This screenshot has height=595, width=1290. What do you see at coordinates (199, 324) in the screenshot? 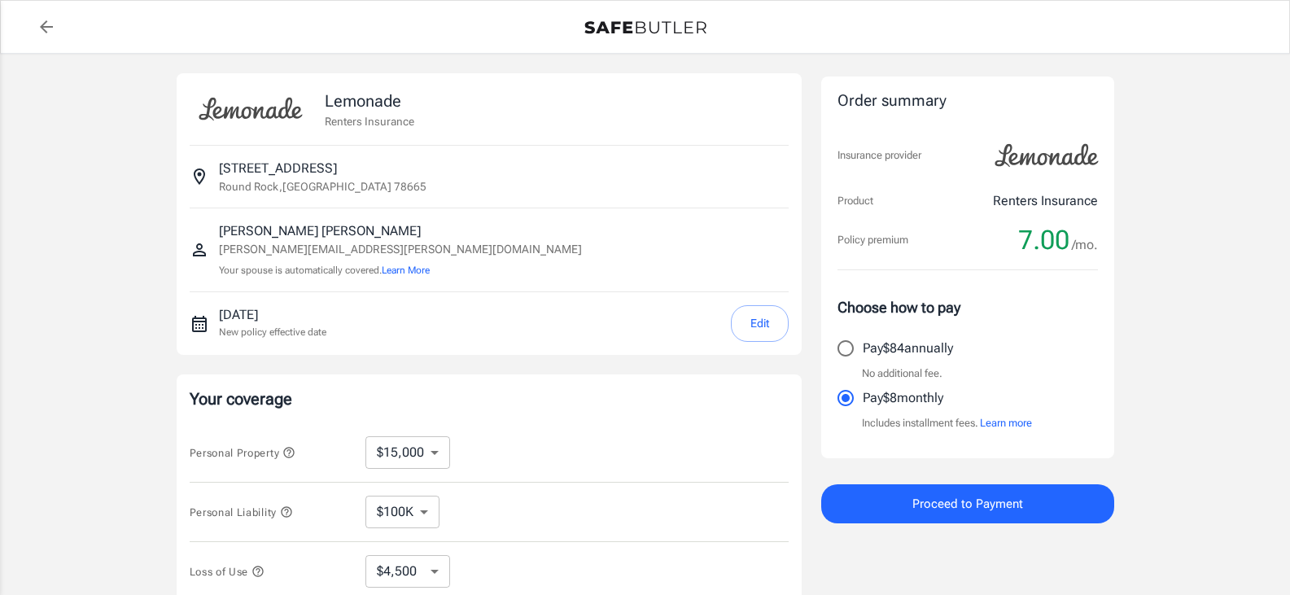
I see `svg: New policy start date` at bounding box center [199, 324].